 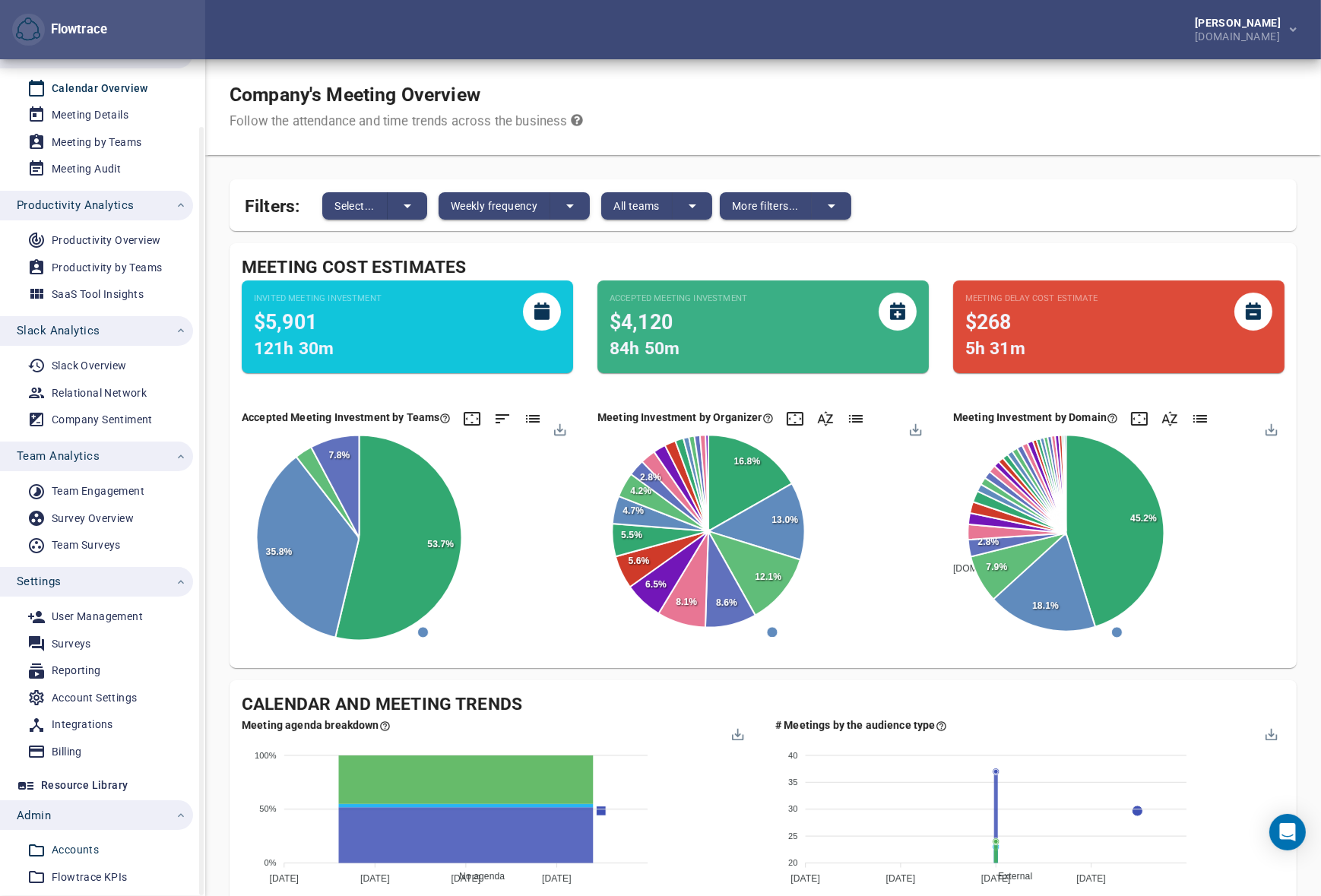 What do you see at coordinates (67, 752) in the screenshot?
I see `div: Billing` at bounding box center [67, 752].